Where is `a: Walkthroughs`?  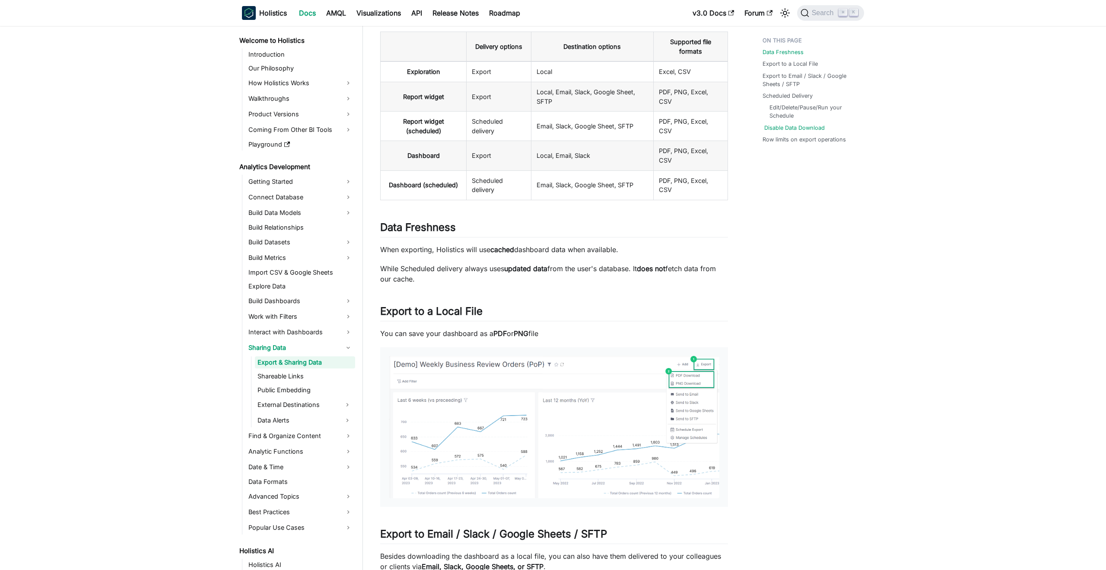 a: Walkthroughs is located at coordinates (300, 99).